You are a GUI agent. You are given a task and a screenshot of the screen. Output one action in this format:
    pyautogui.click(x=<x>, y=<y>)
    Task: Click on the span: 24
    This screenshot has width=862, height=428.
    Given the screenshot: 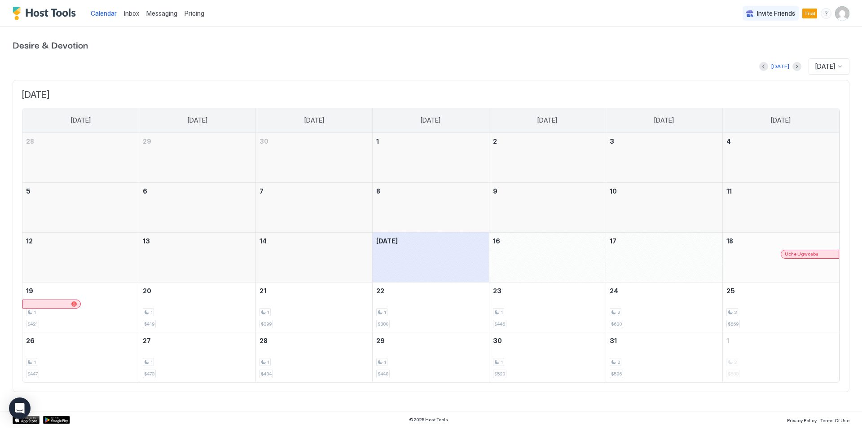 What is the action you would take?
    pyautogui.click(x=614, y=291)
    